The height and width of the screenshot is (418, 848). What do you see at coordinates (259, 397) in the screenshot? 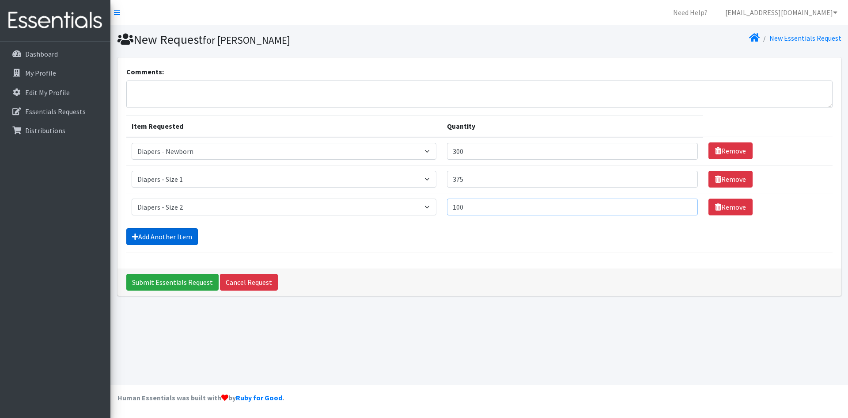
I see `a: Ruby for Good` at bounding box center [259, 397].